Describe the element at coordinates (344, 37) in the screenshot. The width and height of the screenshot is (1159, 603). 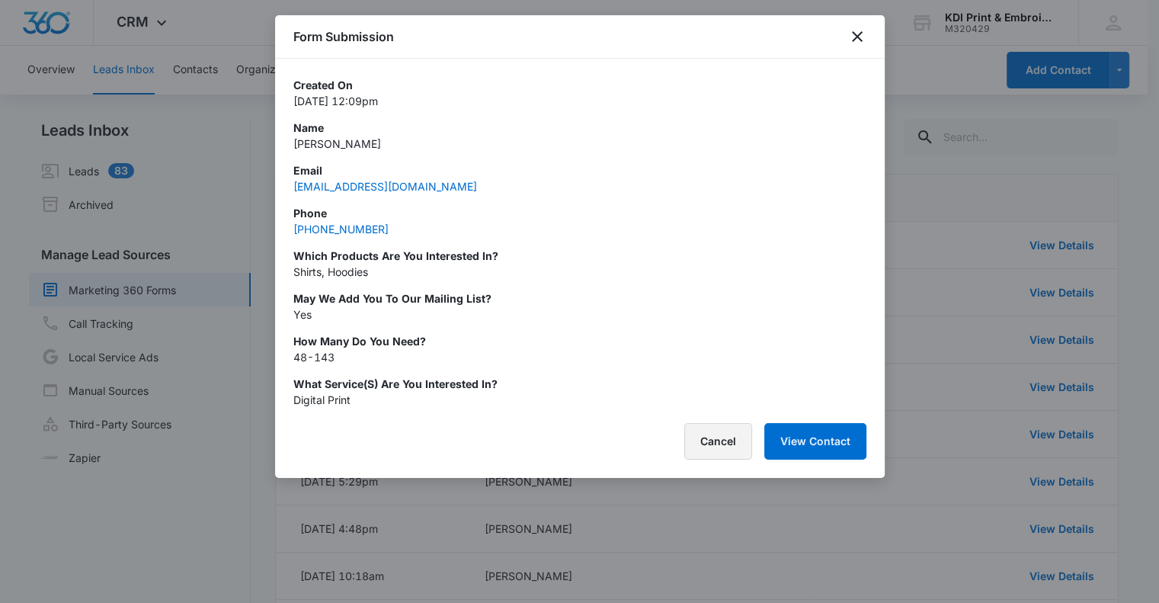
I see `h1: Form Submission` at that location.